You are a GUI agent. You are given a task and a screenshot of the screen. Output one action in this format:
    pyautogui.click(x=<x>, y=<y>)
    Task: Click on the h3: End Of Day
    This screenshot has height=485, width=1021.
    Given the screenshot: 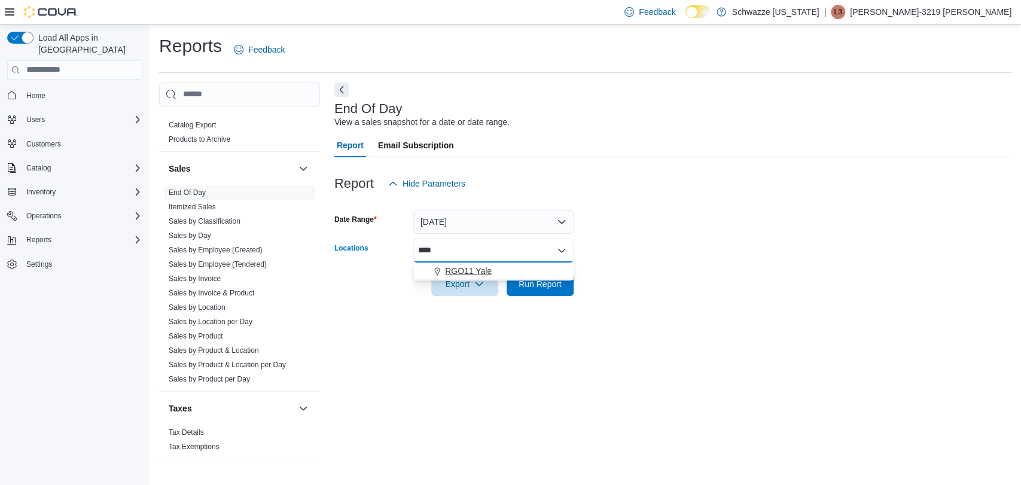 What is the action you would take?
    pyautogui.click(x=369, y=109)
    